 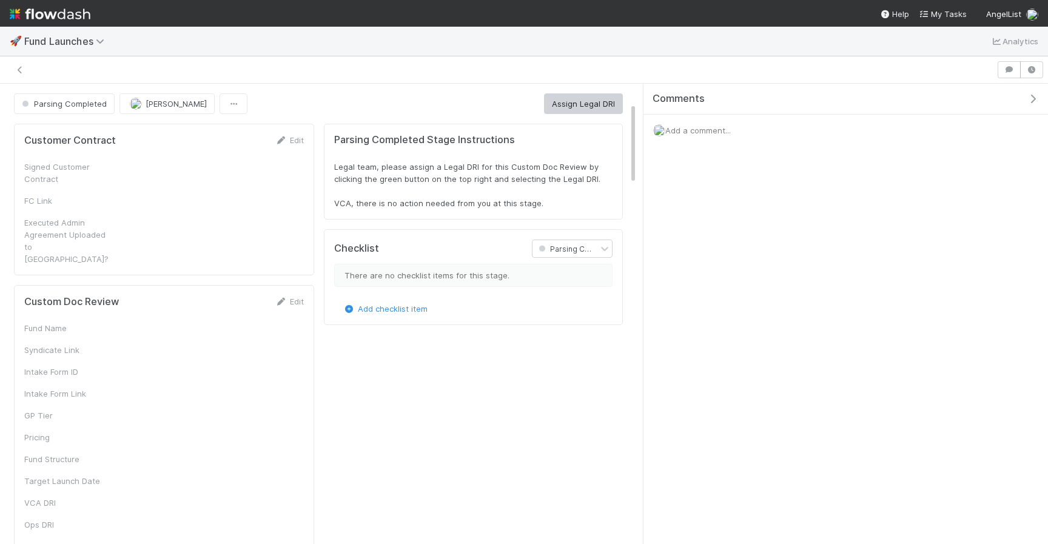 What do you see at coordinates (679, 99) in the screenshot?
I see `span: Comments` at bounding box center [679, 99].